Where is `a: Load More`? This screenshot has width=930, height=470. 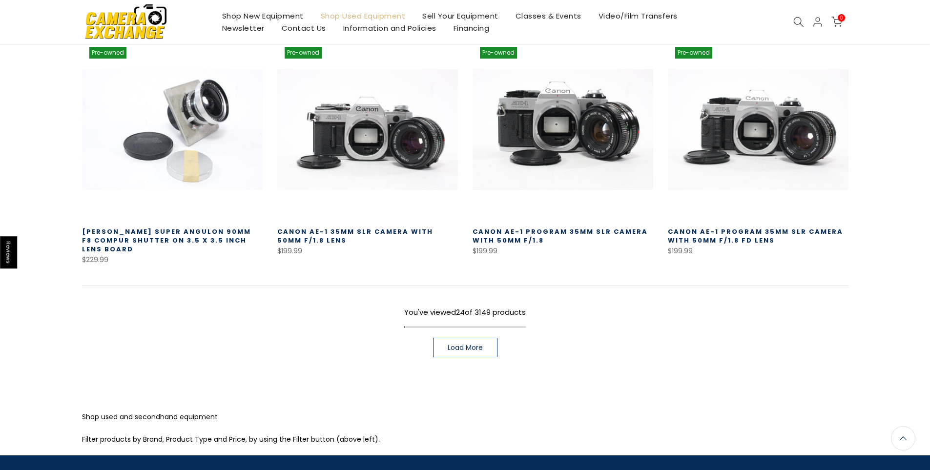
a: Load More is located at coordinates (465, 348).